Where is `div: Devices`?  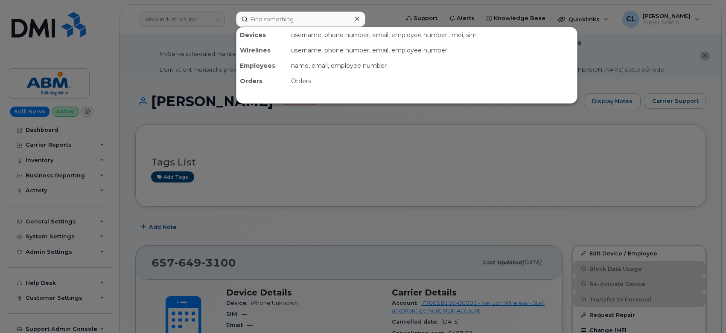
div: Devices is located at coordinates (262, 35).